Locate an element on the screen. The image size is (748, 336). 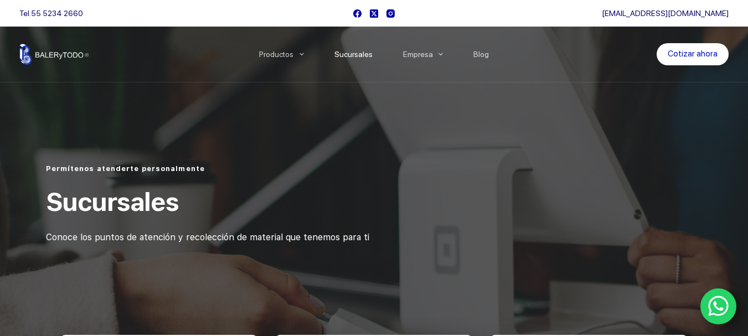
img: Balerytodo is located at coordinates (54, 54).